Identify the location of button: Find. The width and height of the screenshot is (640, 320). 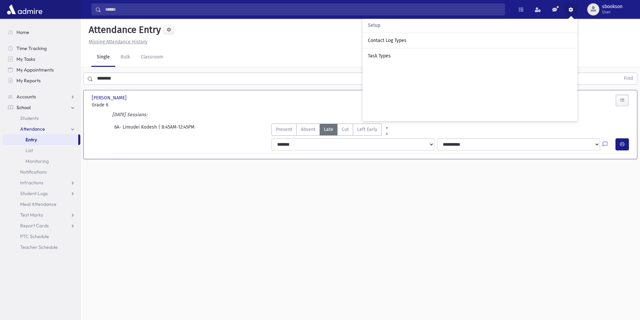
(628, 79).